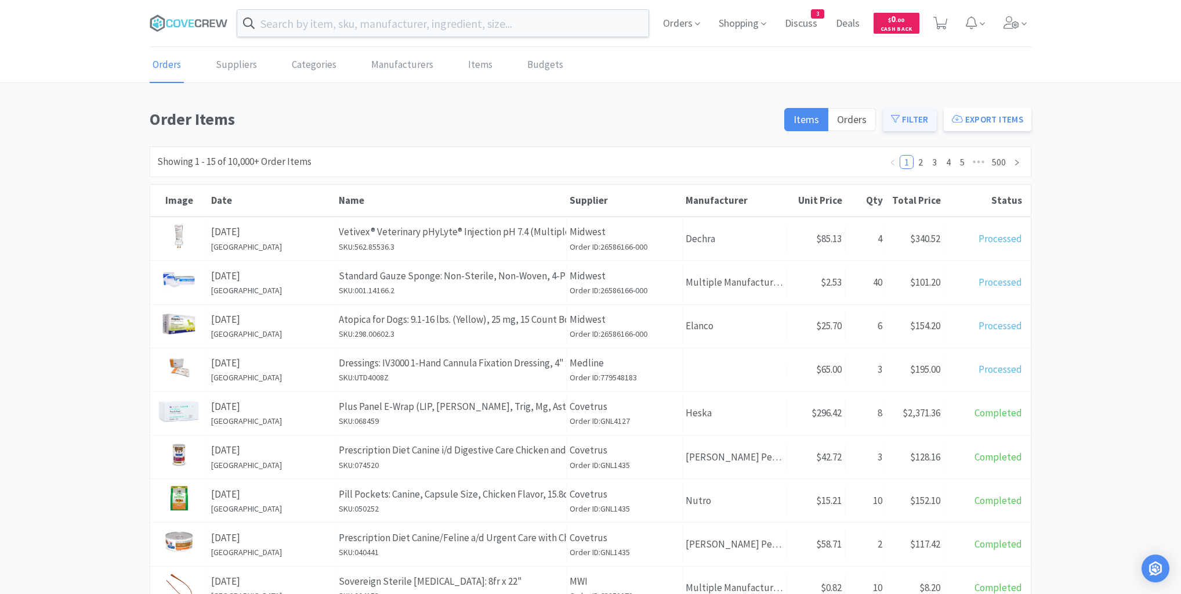 This screenshot has height=594, width=1181. Describe the element at coordinates (735, 200) in the screenshot. I see `div: Manufacturer` at that location.